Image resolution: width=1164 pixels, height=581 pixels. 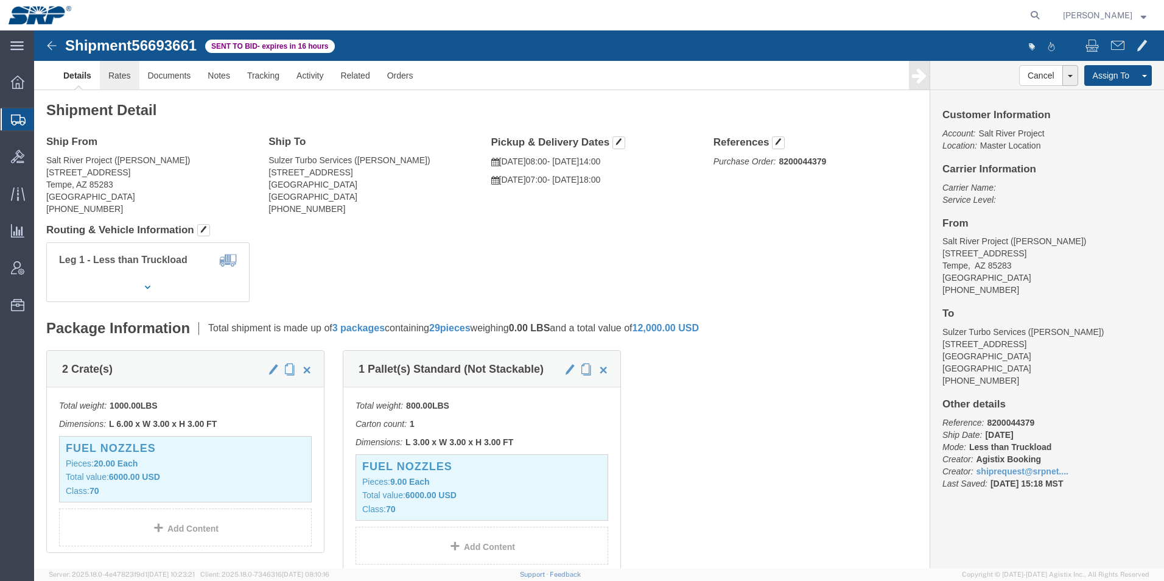 I want to click on span: Client: 2025.18.0-7346316, so click(x=265, y=574).